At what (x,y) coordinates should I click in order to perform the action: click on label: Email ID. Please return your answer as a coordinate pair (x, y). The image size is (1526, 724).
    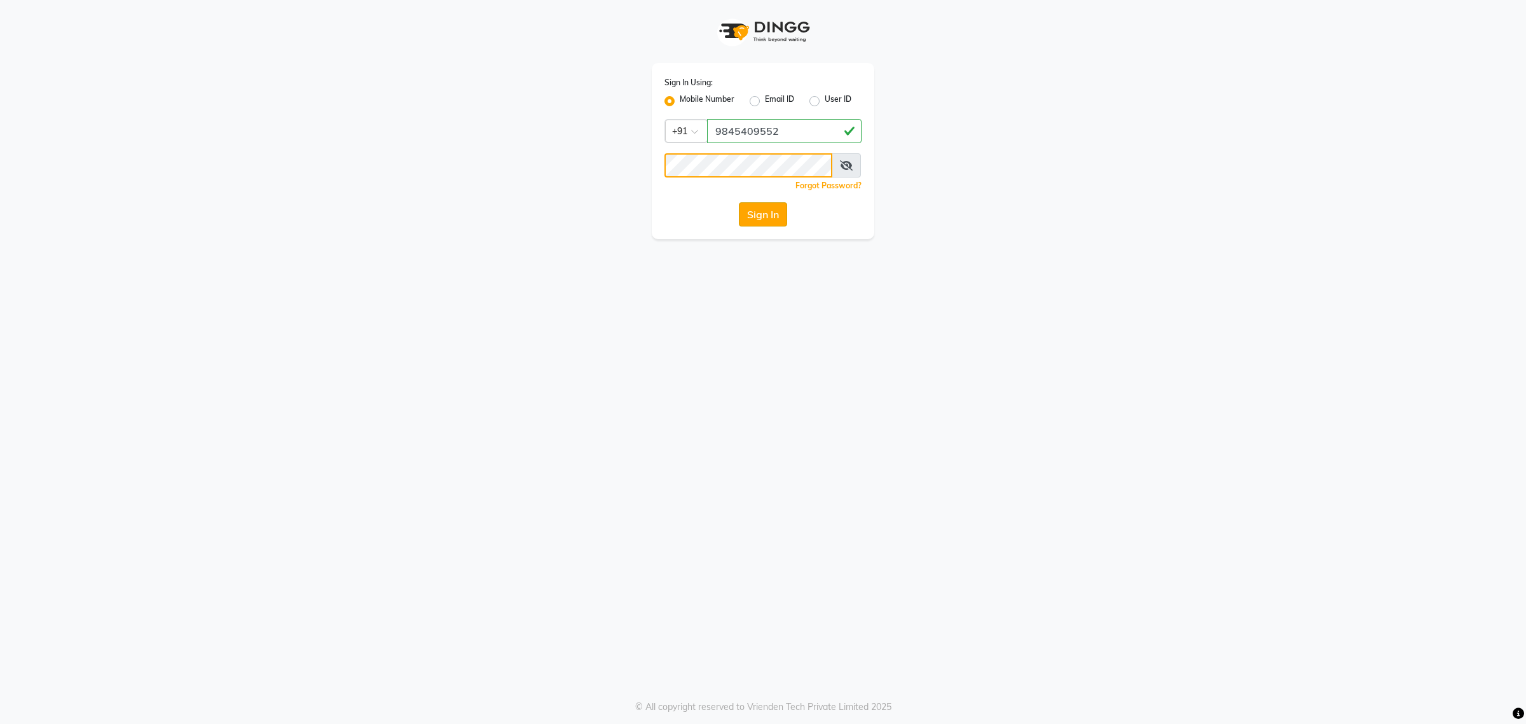
    Looking at the image, I should click on (780, 101).